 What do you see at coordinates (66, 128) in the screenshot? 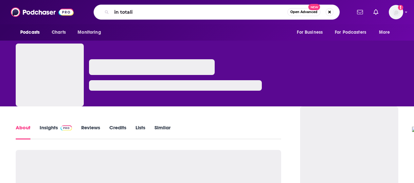
I see `img: Podchaser Pro` at bounding box center [66, 128].